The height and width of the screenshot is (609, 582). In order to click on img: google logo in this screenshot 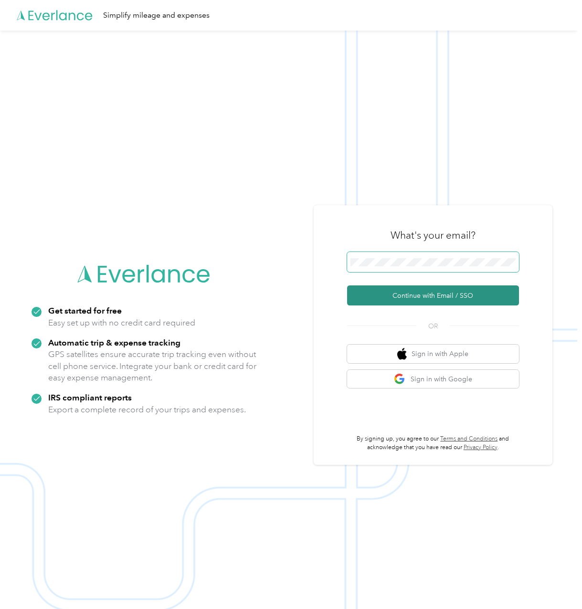, I will do `click(400, 379)`.